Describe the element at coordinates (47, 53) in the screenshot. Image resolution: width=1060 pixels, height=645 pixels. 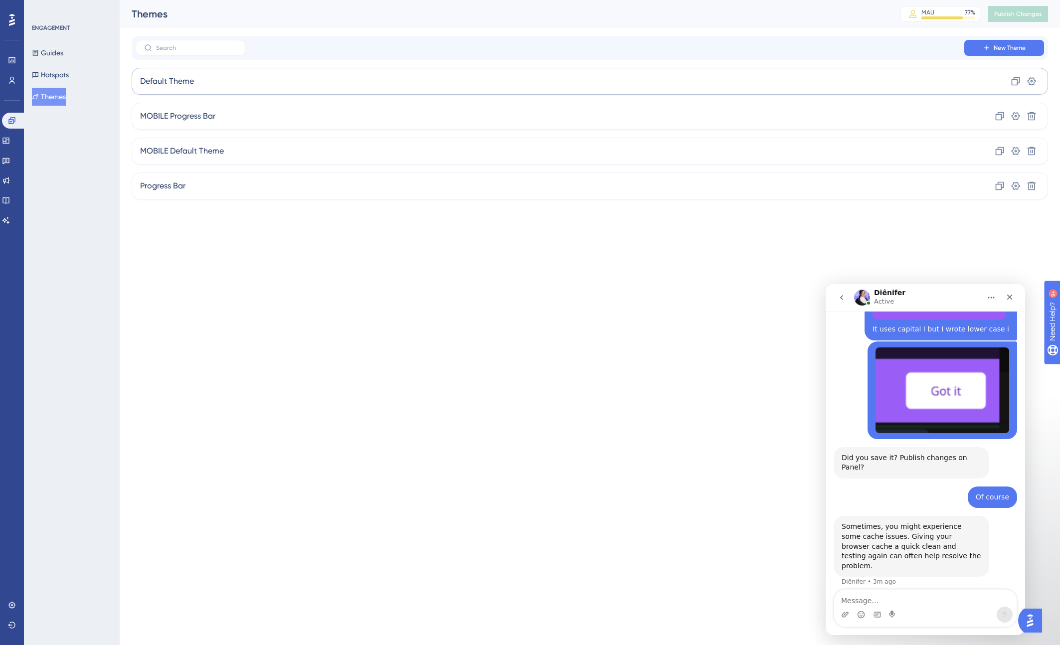
I see `button: Guides` at that location.